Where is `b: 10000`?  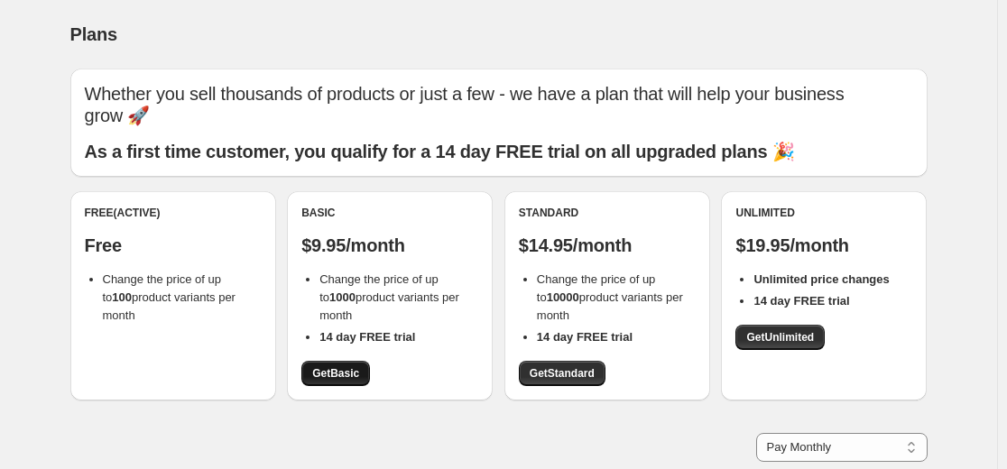 b: 10000 is located at coordinates (563, 297).